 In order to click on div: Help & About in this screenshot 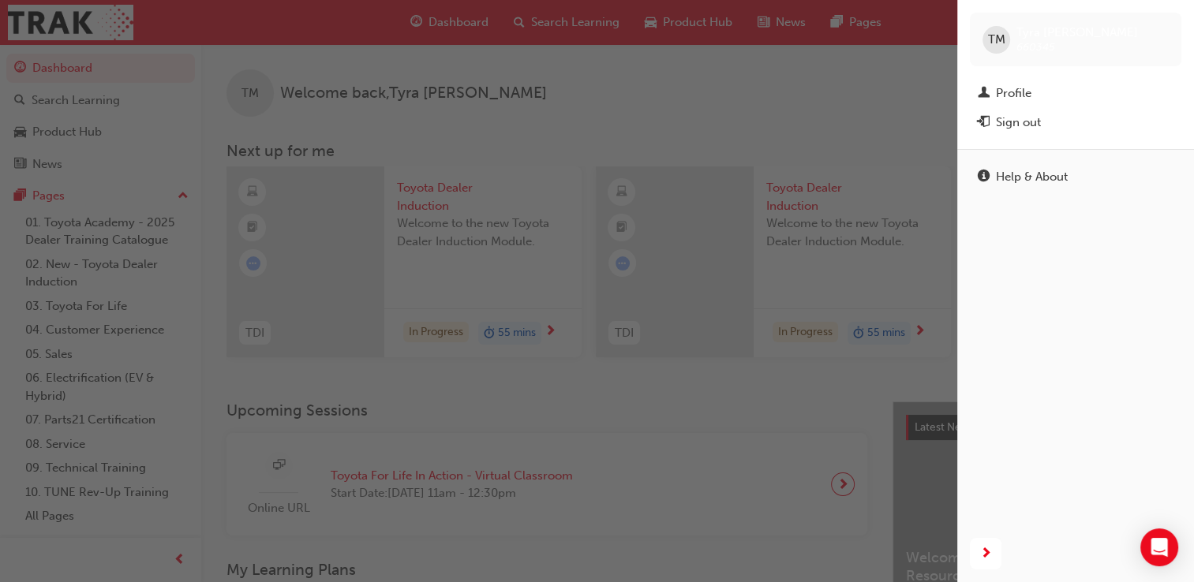, I will do `click(1031, 177)`.